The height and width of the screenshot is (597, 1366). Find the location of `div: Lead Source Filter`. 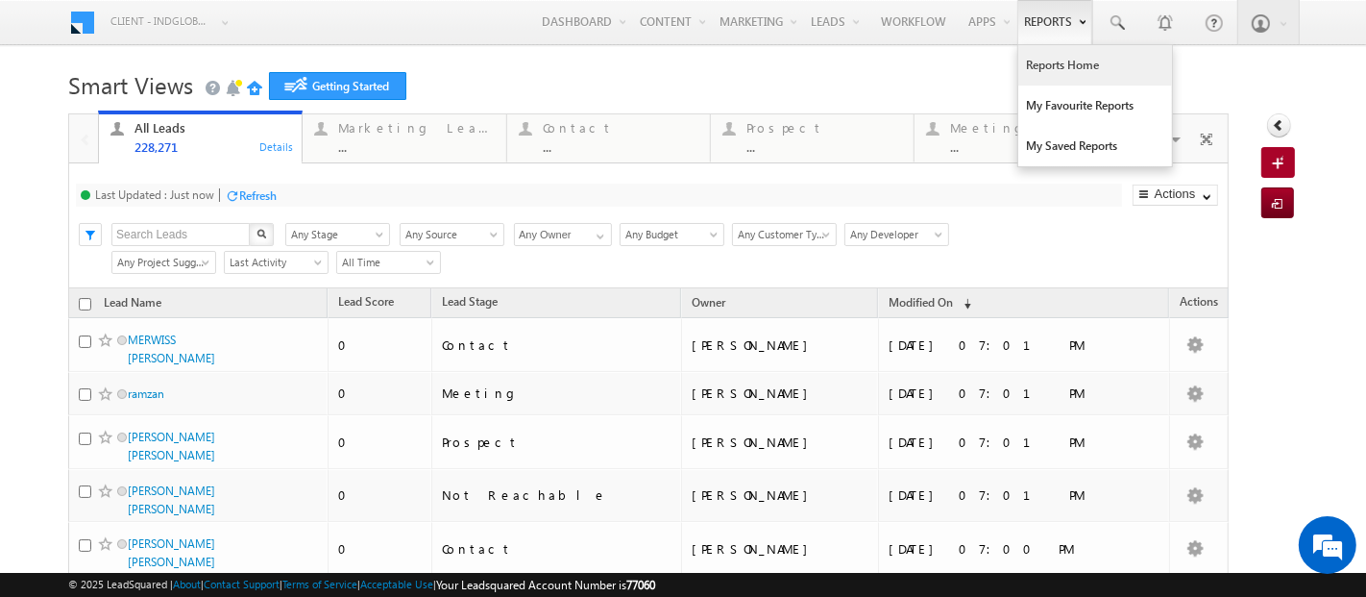

div: Lead Source Filter is located at coordinates (452, 233).